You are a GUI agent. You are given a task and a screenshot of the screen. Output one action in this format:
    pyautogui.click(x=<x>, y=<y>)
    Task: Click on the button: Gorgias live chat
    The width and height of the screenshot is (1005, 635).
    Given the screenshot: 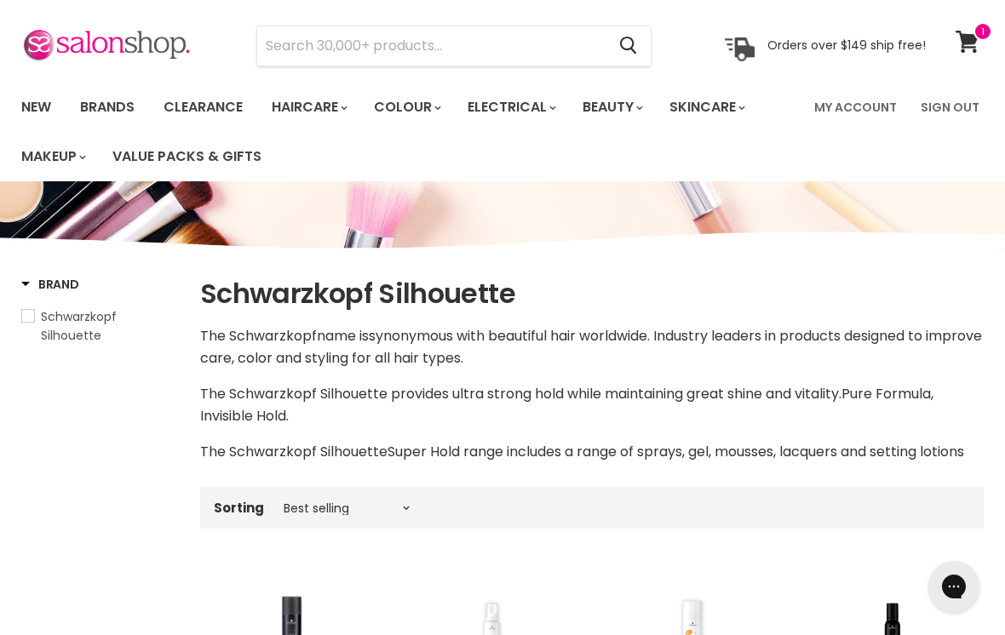 What is the action you would take?
    pyautogui.click(x=34, y=31)
    